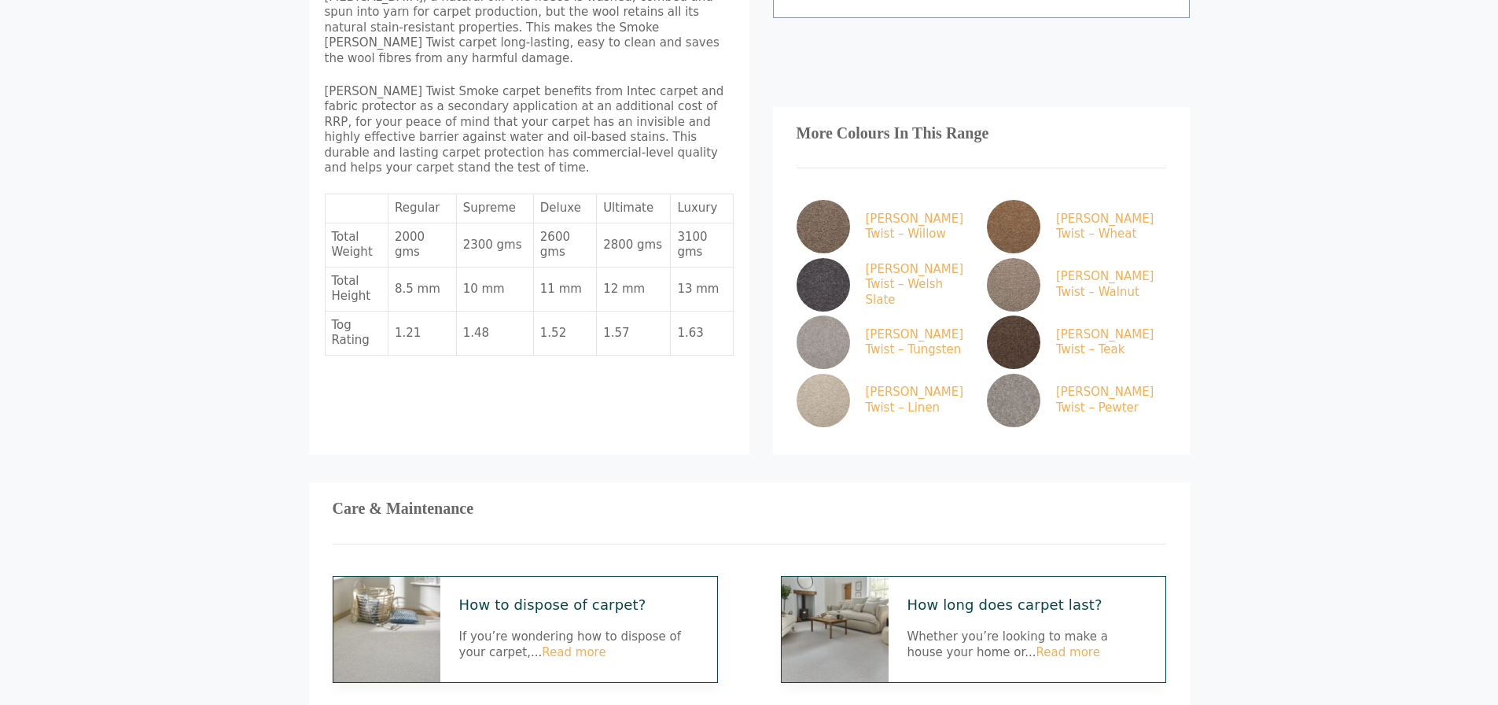  I want to click on h3: More Colours In This Range, so click(982, 134).